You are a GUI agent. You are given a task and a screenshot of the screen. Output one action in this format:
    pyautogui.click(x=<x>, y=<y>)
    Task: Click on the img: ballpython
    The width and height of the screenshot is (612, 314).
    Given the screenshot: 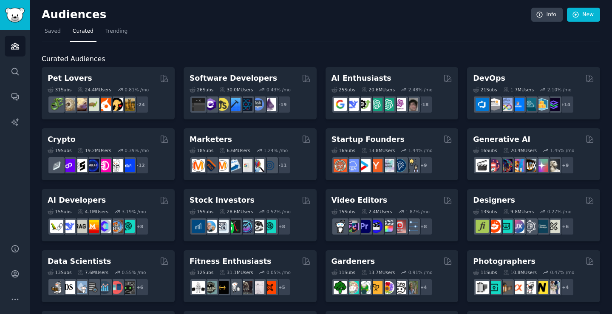 What is the action you would take?
    pyautogui.click(x=68, y=104)
    